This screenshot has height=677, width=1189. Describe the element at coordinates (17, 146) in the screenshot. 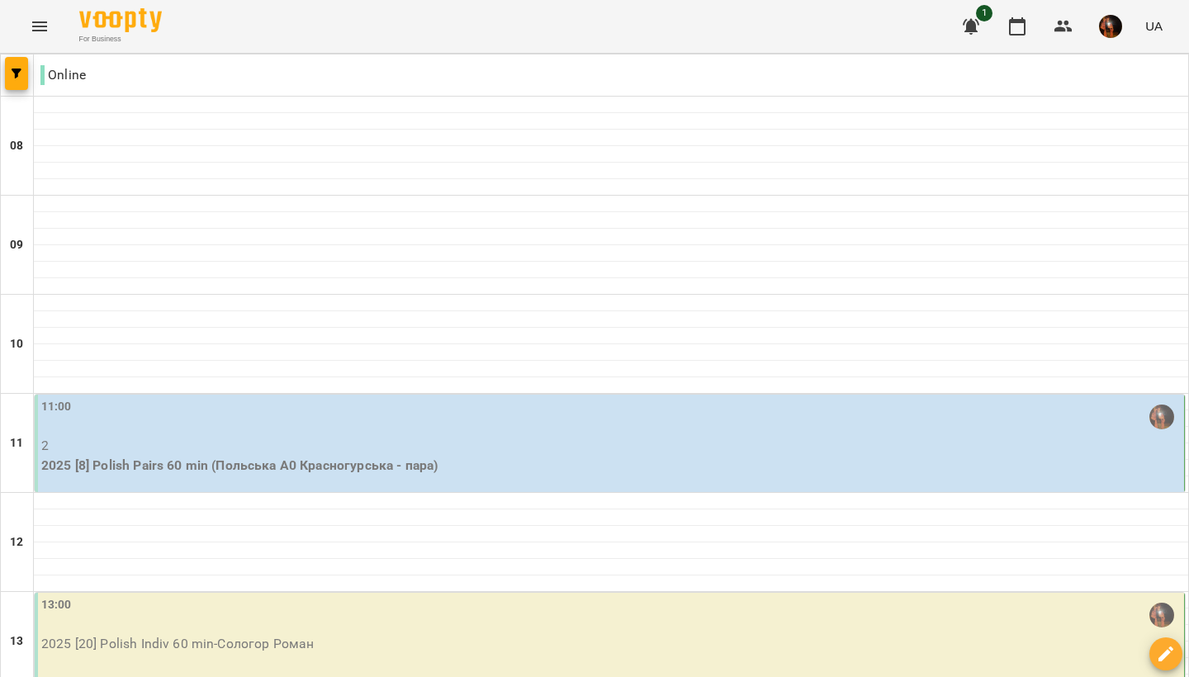

I see `h6: 08` at that location.